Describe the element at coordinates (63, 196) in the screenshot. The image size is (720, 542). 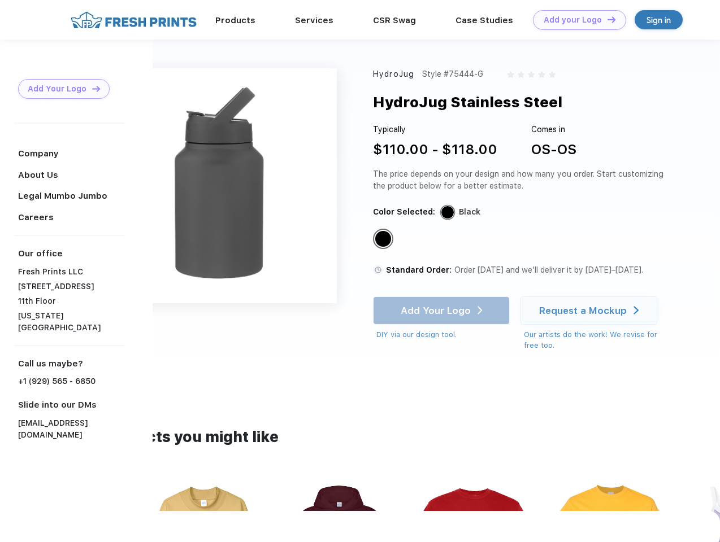
I see `a: Legal Mumbo Jumbo` at that location.